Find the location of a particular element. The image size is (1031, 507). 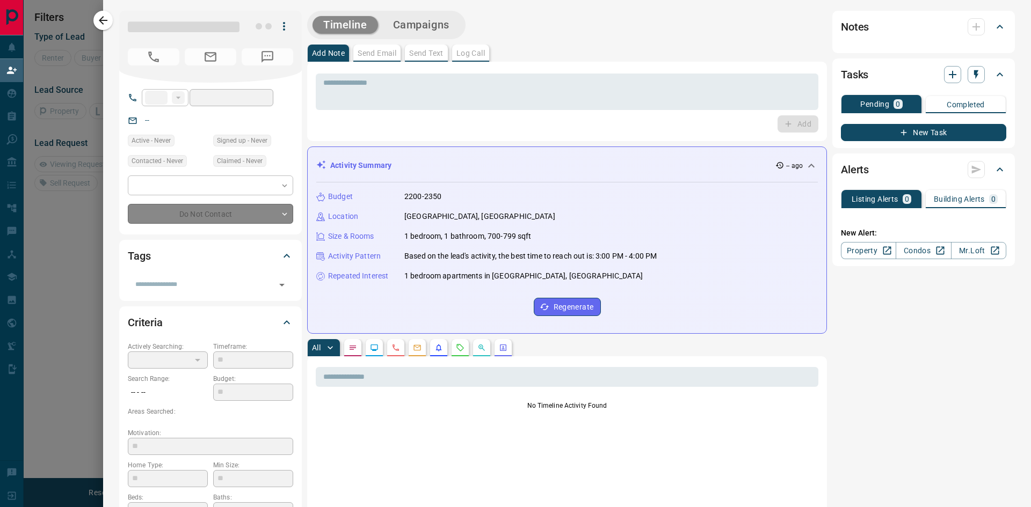

div: Do Not Contact is located at coordinates (210, 214).